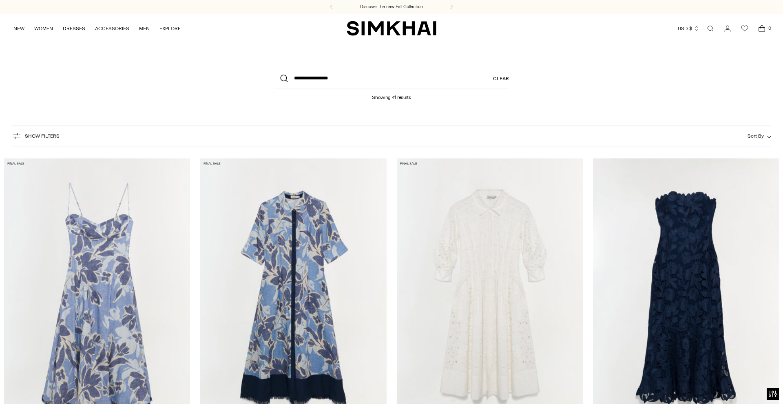 This screenshot has width=783, height=404. Describe the element at coordinates (391, 7) in the screenshot. I see `a: Discover the new Fall Collection` at that location.